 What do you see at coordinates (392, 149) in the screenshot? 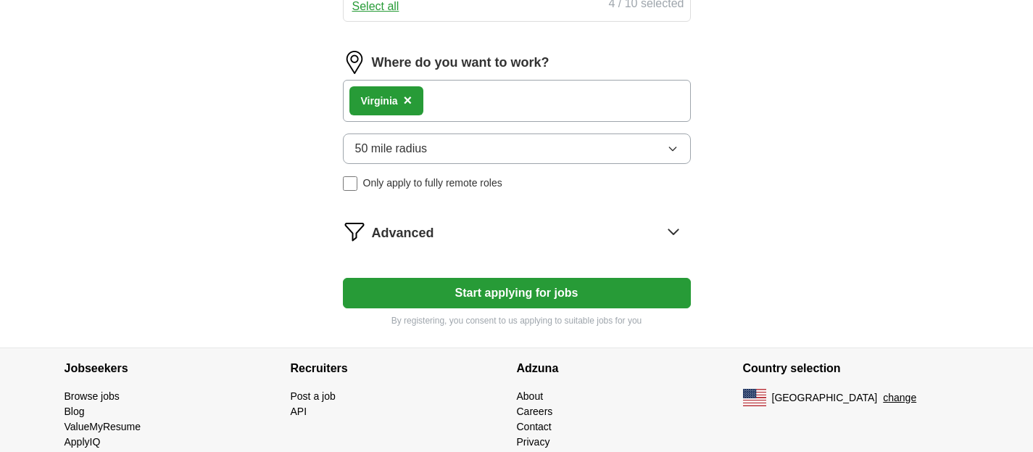
I see `span: 50 mile radius` at bounding box center [392, 149].